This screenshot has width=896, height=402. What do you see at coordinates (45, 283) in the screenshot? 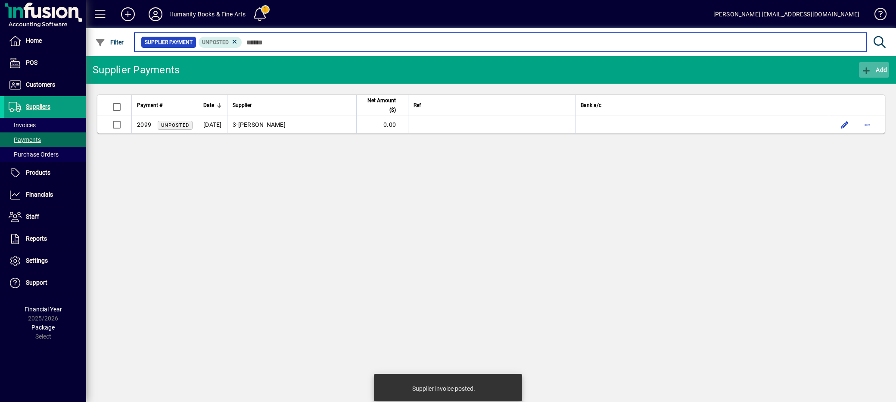
I see `a: Support` at bounding box center [45, 283].